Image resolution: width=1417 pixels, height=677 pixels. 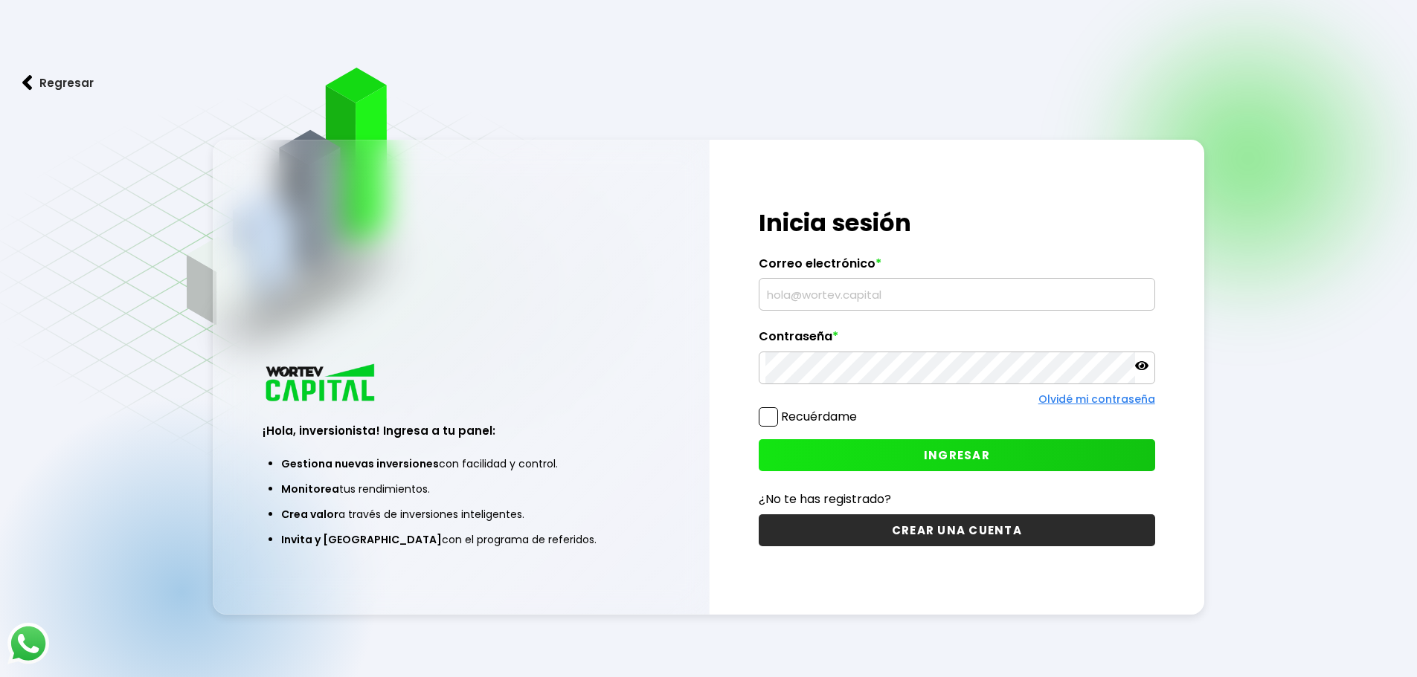 What do you see at coordinates (460, 515) in the screenshot?
I see `li: a través de inversiones inteligentes.` at bounding box center [460, 515].